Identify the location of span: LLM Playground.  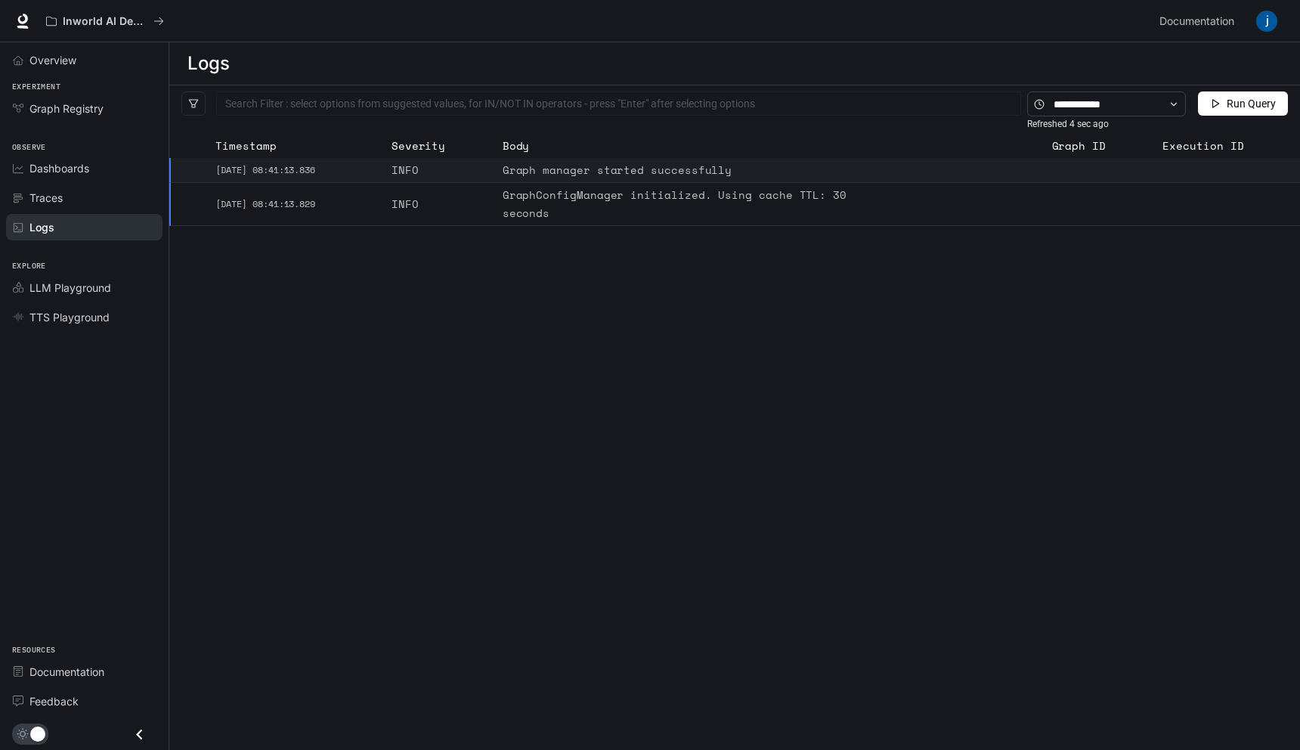
(70, 287).